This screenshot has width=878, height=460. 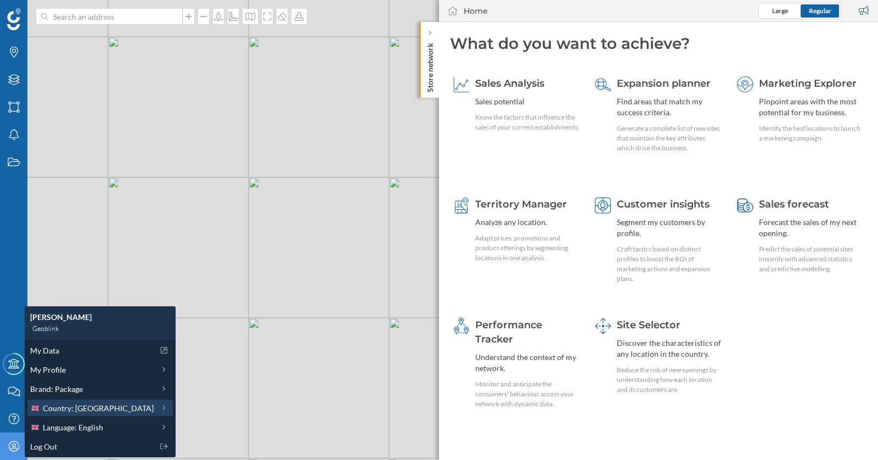 What do you see at coordinates (100, 328) in the screenshot?
I see `div: Geoblink` at bounding box center [100, 328].